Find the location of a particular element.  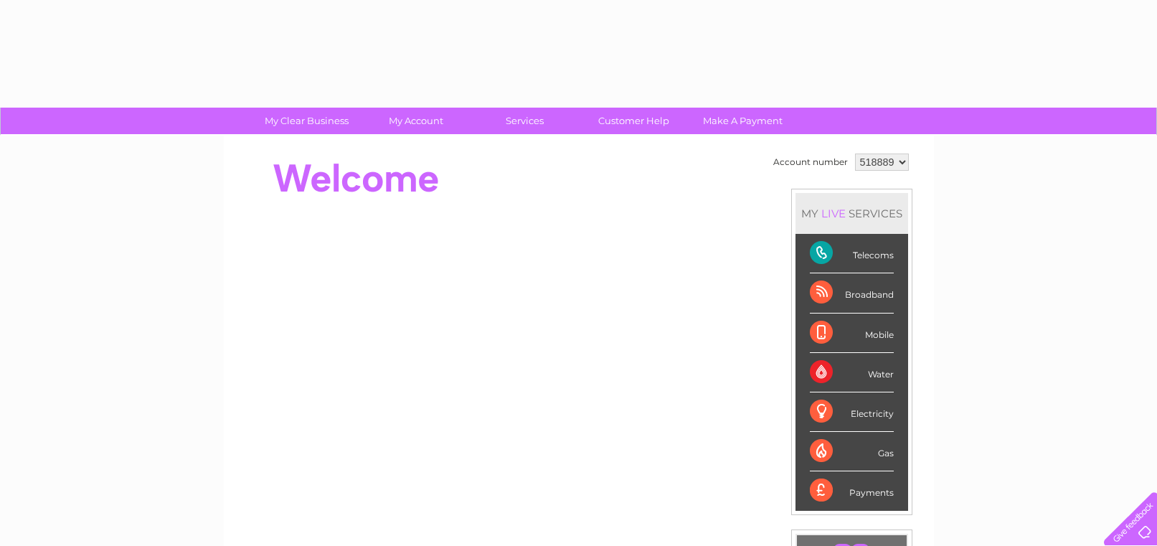

a: Make A Payment is located at coordinates (742, 121).